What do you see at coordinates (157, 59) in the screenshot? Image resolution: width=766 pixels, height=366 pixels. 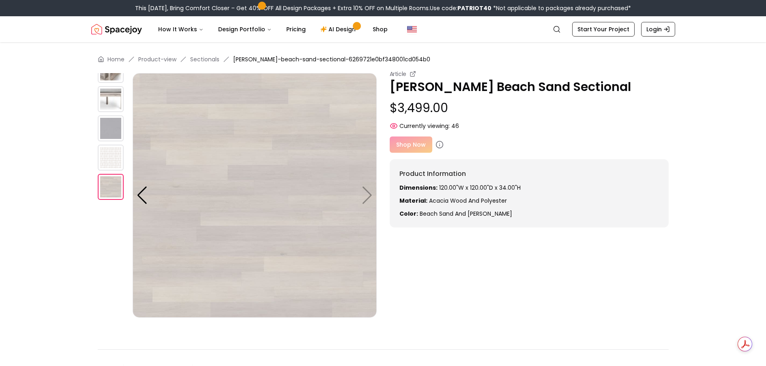 I see `a: Product-view` at bounding box center [157, 59].